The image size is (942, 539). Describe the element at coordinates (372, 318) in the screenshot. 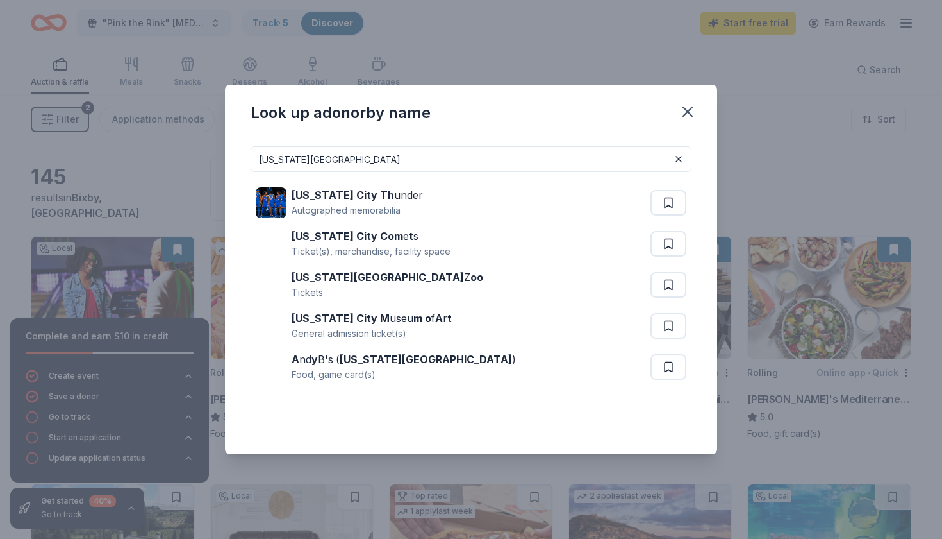

I see `div: useu f r` at that location.